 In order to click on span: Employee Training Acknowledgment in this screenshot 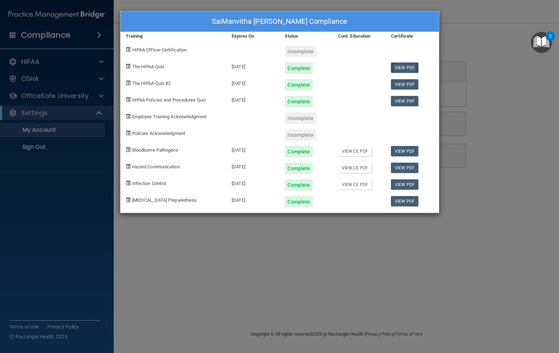, I will do `click(169, 117)`.